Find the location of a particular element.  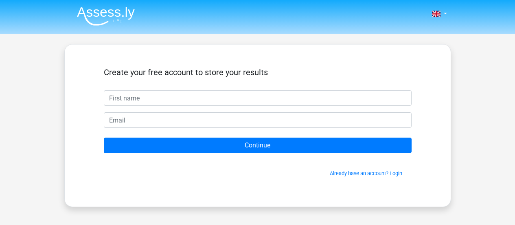

a: Already have an account? Login is located at coordinates (366, 173).